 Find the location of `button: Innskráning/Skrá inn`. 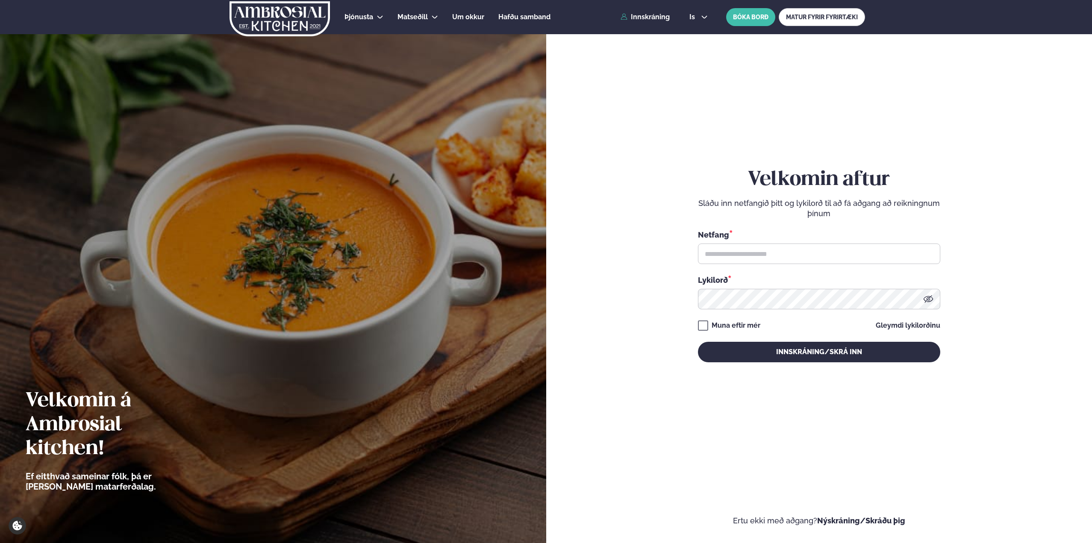

button: Innskráning/Skrá inn is located at coordinates (819, 352).